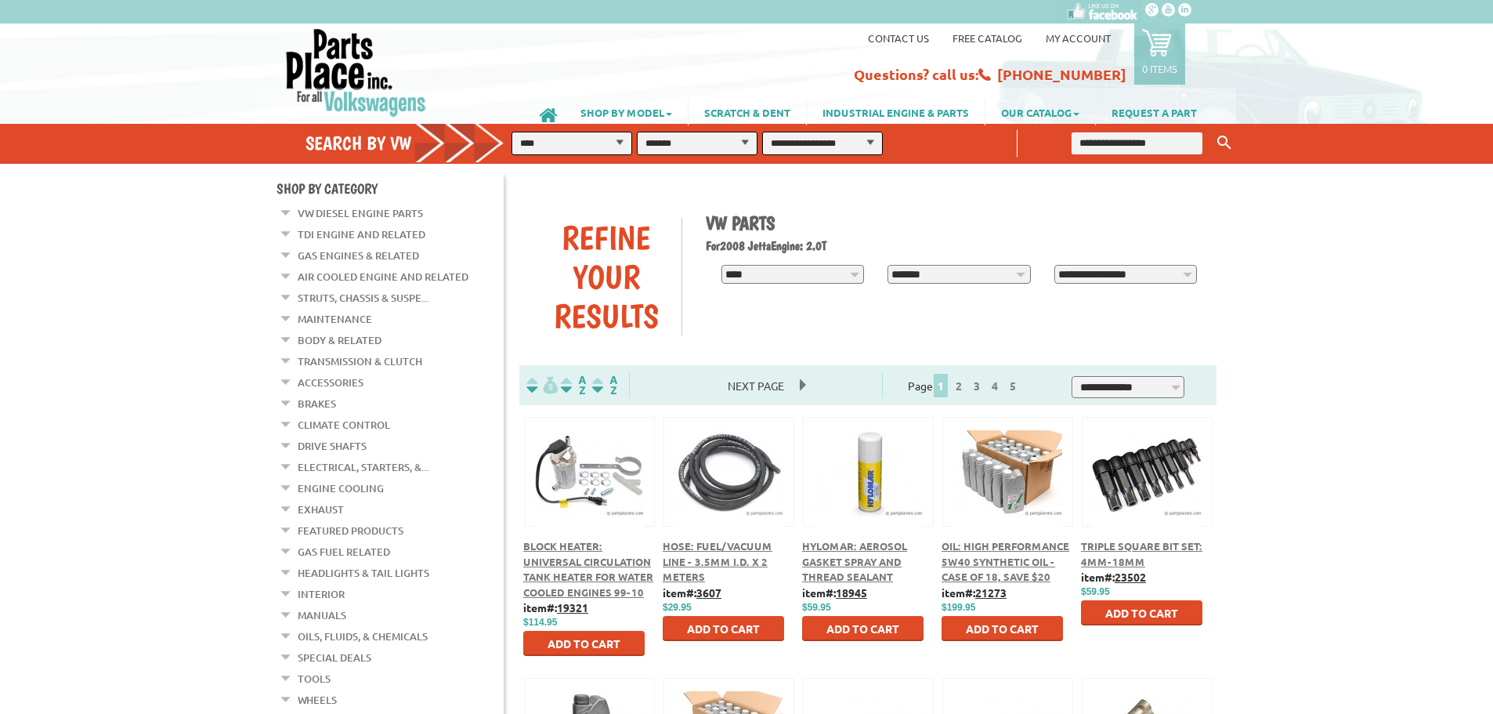  Describe the element at coordinates (964, 385) in the screenshot. I see `div: Page` at that location.